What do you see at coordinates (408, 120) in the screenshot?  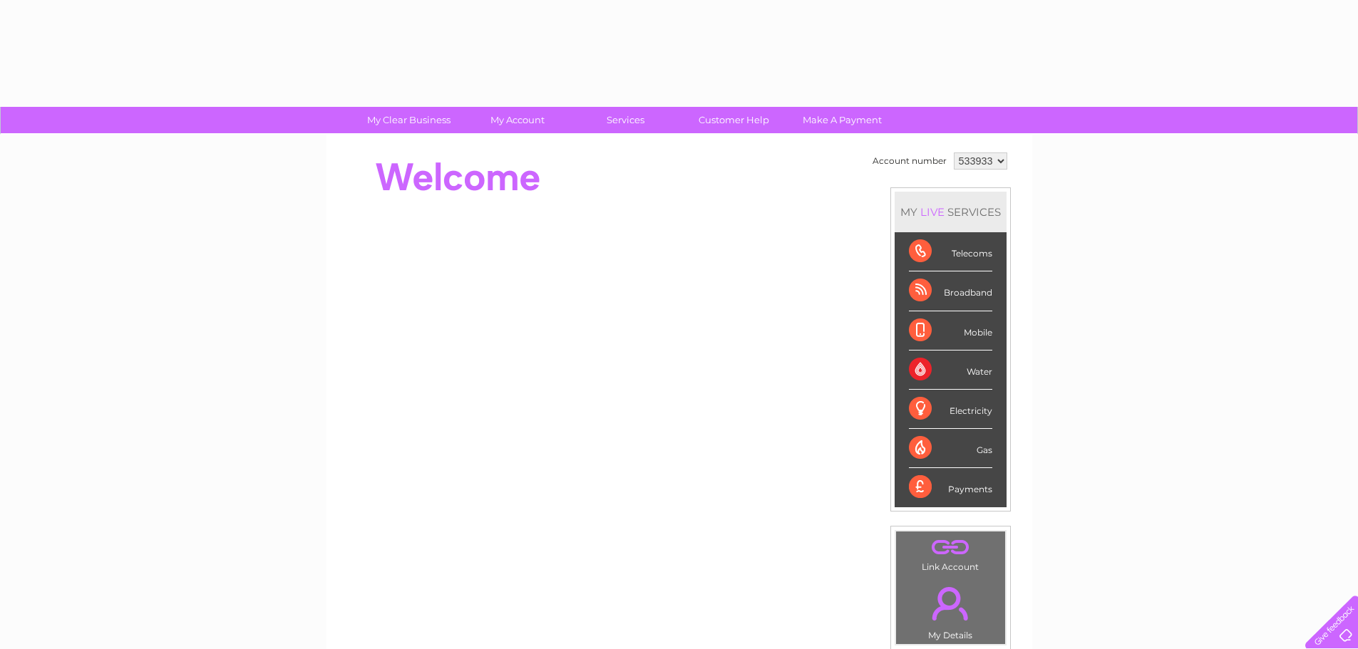 I see `a: My Clear Business` at bounding box center [408, 120].